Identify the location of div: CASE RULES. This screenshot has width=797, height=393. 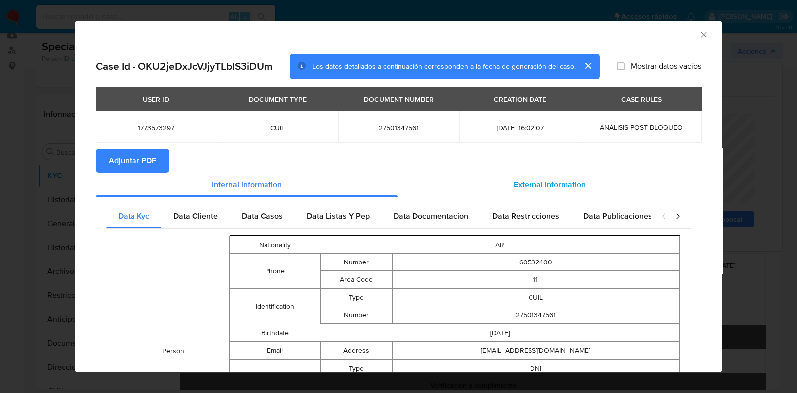
(641, 99).